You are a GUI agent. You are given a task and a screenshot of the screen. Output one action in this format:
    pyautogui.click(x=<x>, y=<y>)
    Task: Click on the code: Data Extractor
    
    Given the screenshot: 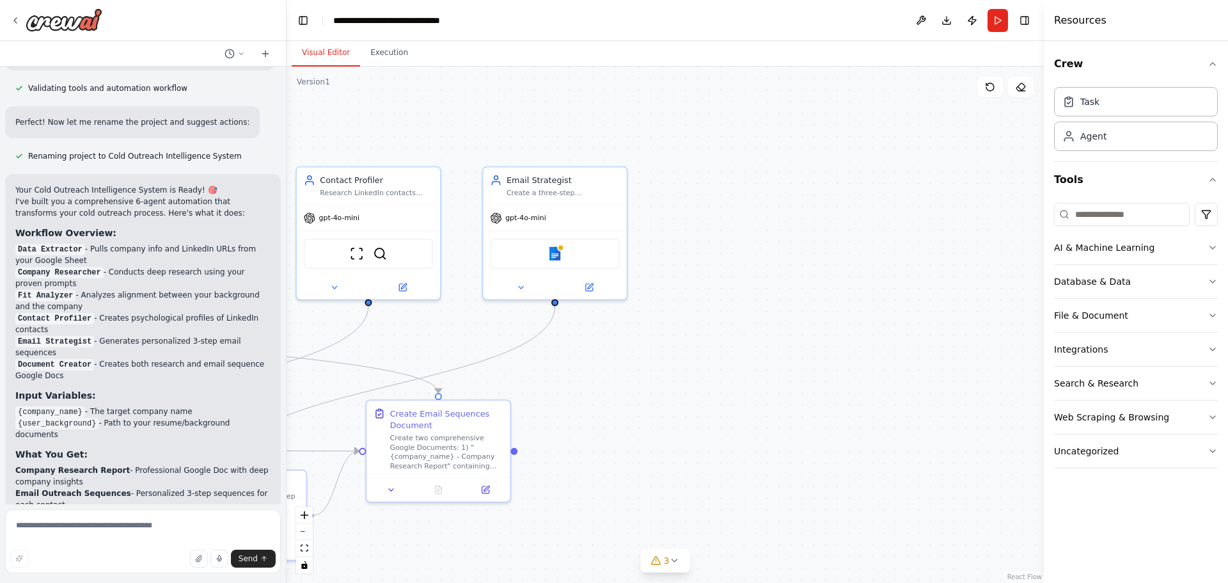 What is the action you would take?
    pyautogui.click(x=50, y=249)
    